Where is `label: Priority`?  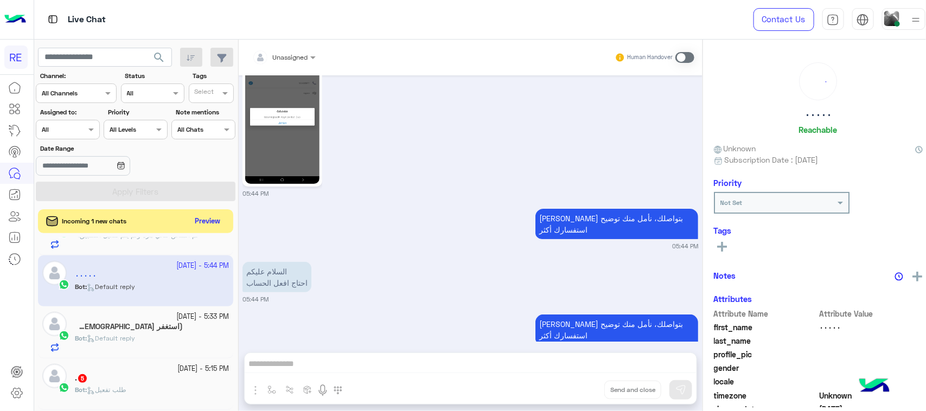 label: Priority is located at coordinates (137, 112).